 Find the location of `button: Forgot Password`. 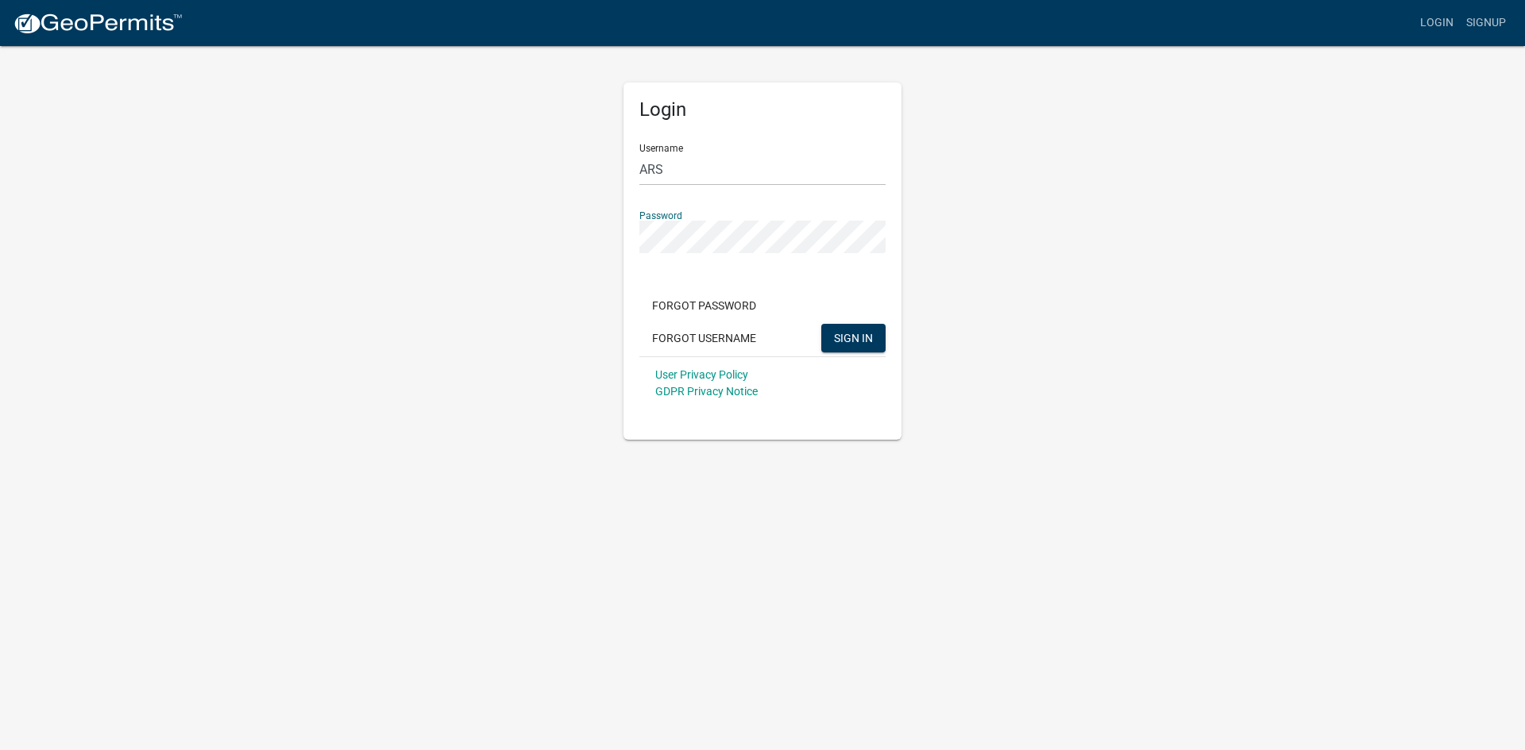

button: Forgot Password is located at coordinates (704, 306).